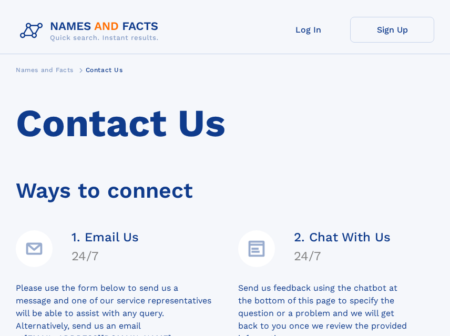  I want to click on img: Email Address Icon, so click(34, 249).